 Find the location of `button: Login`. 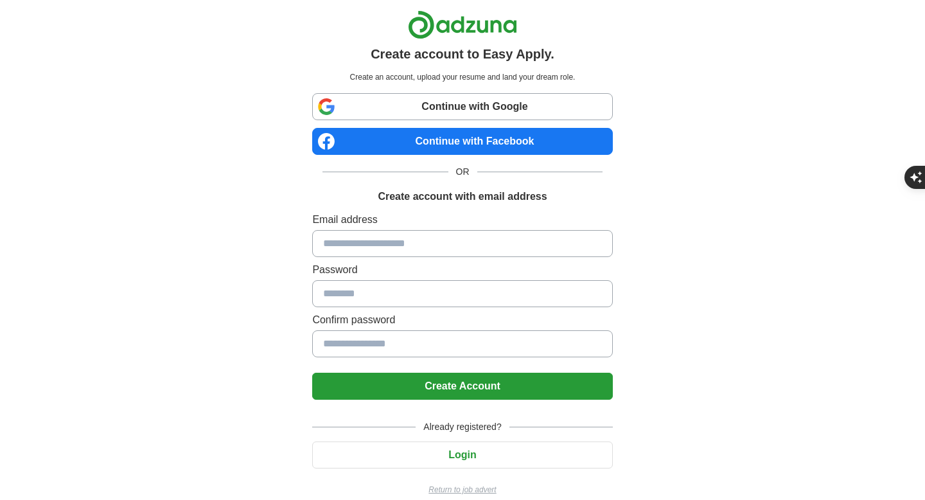

button: Login is located at coordinates (462, 455).